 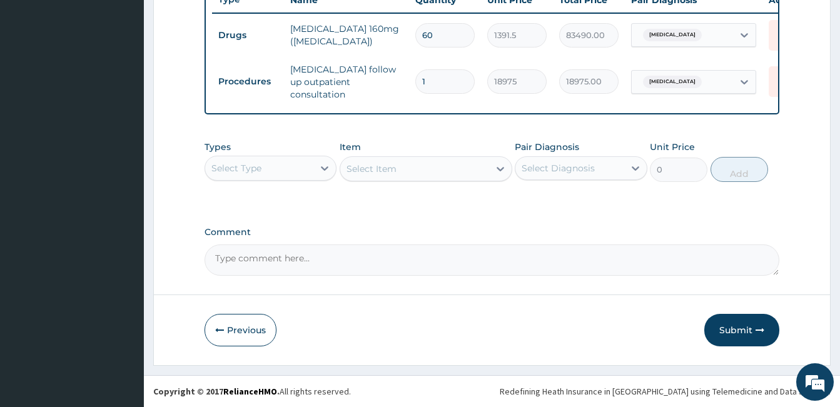 What do you see at coordinates (37, 78) in the screenshot?
I see `img: d_794563401_company_1708531726252_794563401` at bounding box center [37, 78].